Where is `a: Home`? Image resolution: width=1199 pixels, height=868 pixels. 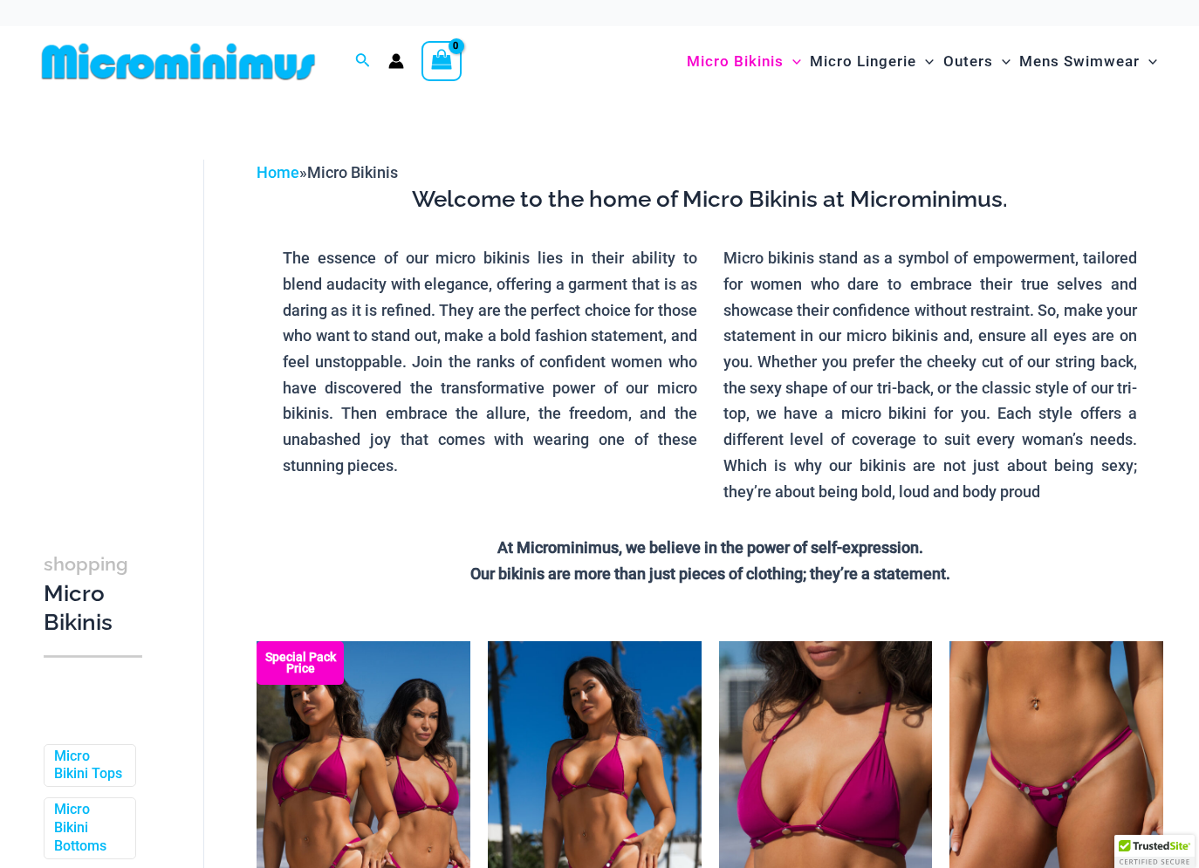
a: Home is located at coordinates (278, 172).